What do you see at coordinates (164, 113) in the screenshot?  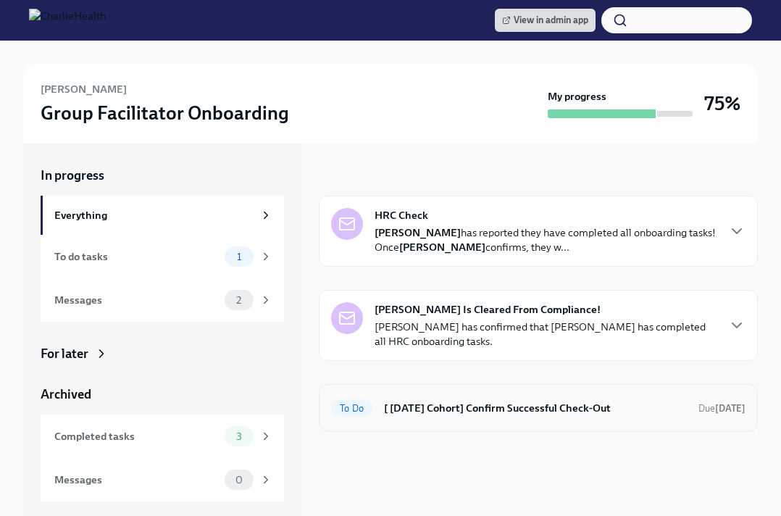 I see `h3: Group Facilitator Onboarding` at bounding box center [164, 113].